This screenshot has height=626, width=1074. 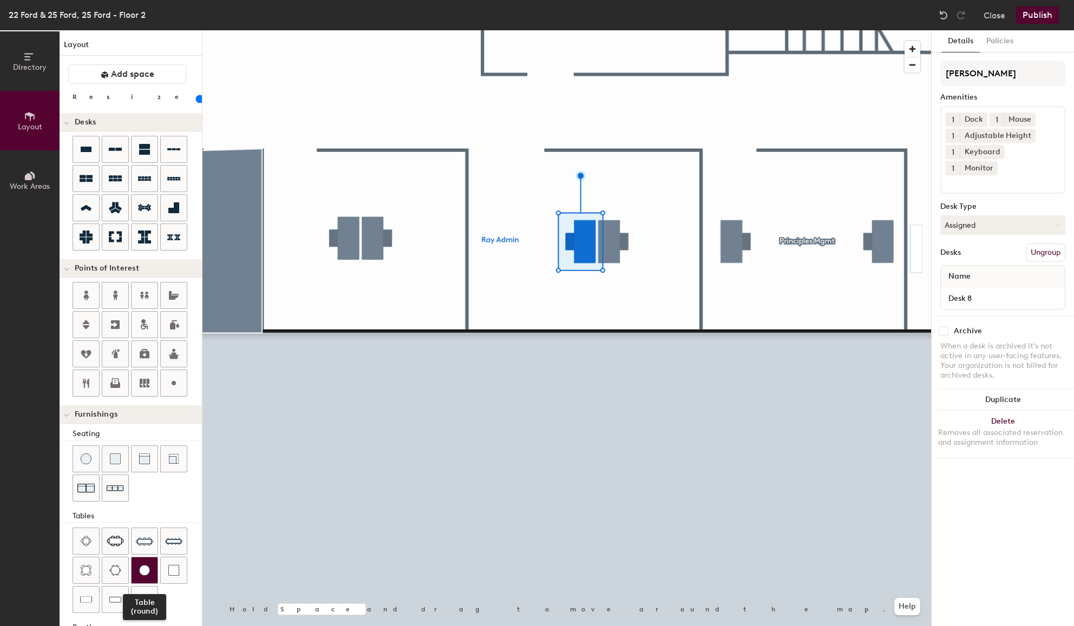 What do you see at coordinates (973, 120) in the screenshot?
I see `div: Dock` at bounding box center [973, 120].